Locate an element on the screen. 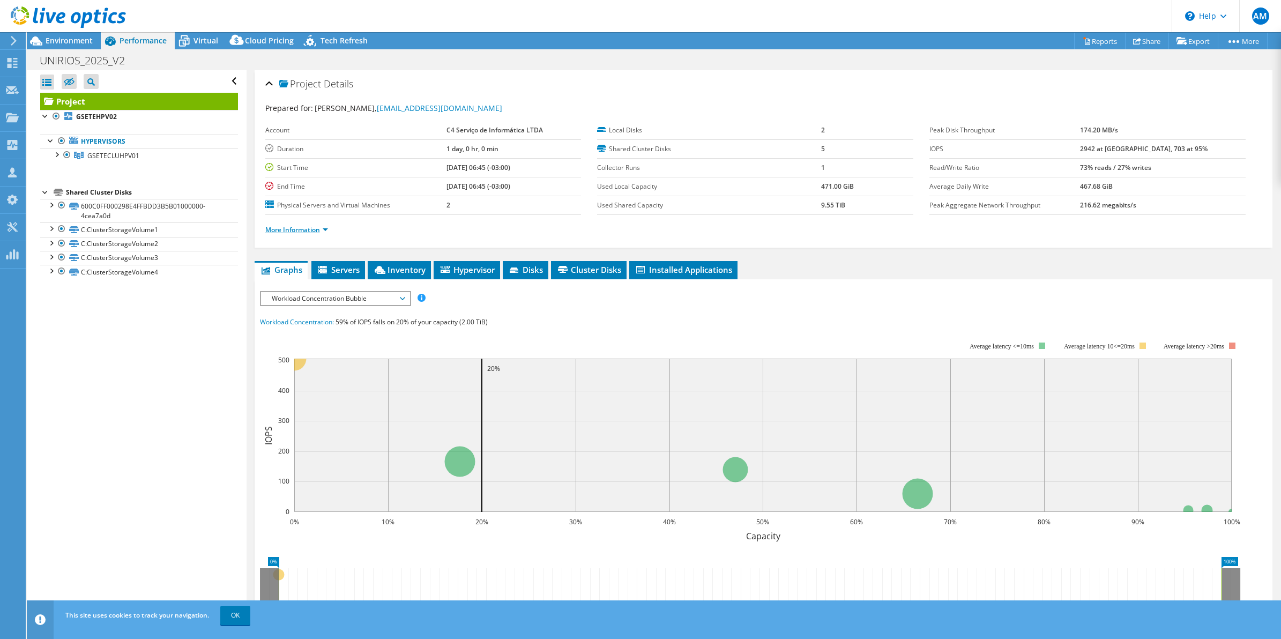  span: Environment is located at coordinates (69, 40).